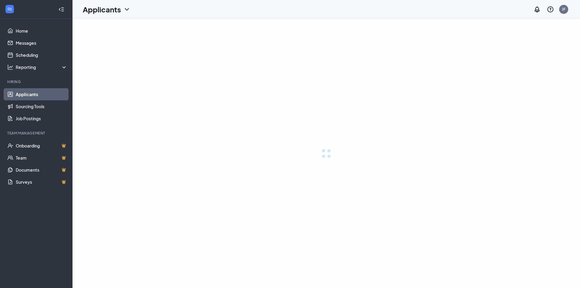 The width and height of the screenshot is (580, 288). What do you see at coordinates (37, 133) in the screenshot?
I see `div: Team Management` at bounding box center [37, 133].